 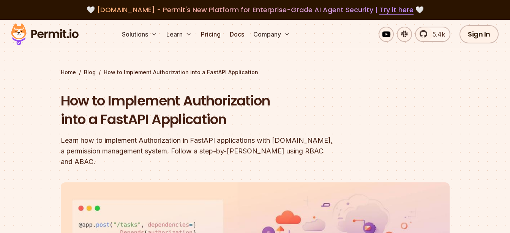 What do you see at coordinates (272, 34) in the screenshot?
I see `button: Company` at bounding box center [272, 34].